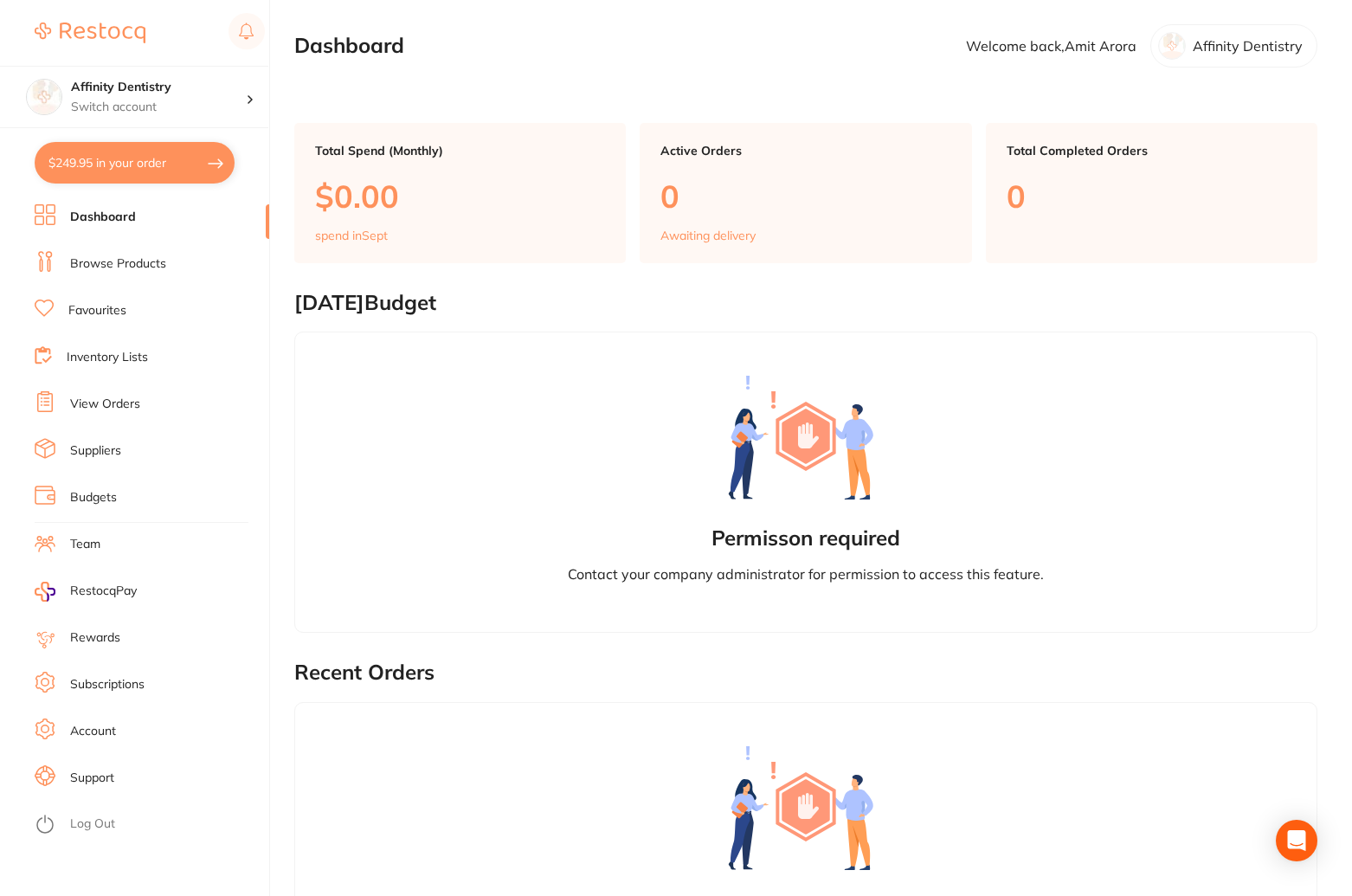 The width and height of the screenshot is (1352, 896). What do you see at coordinates (94, 498) in the screenshot?
I see `a: Budgets` at bounding box center [94, 498].